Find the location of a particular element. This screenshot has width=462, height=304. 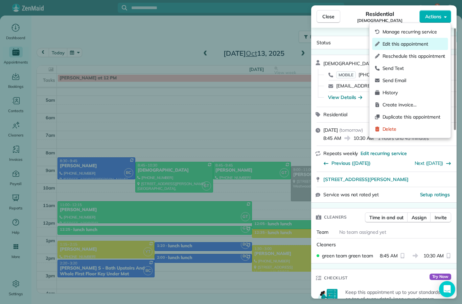

span: Edit this appointment is located at coordinates (414, 44).